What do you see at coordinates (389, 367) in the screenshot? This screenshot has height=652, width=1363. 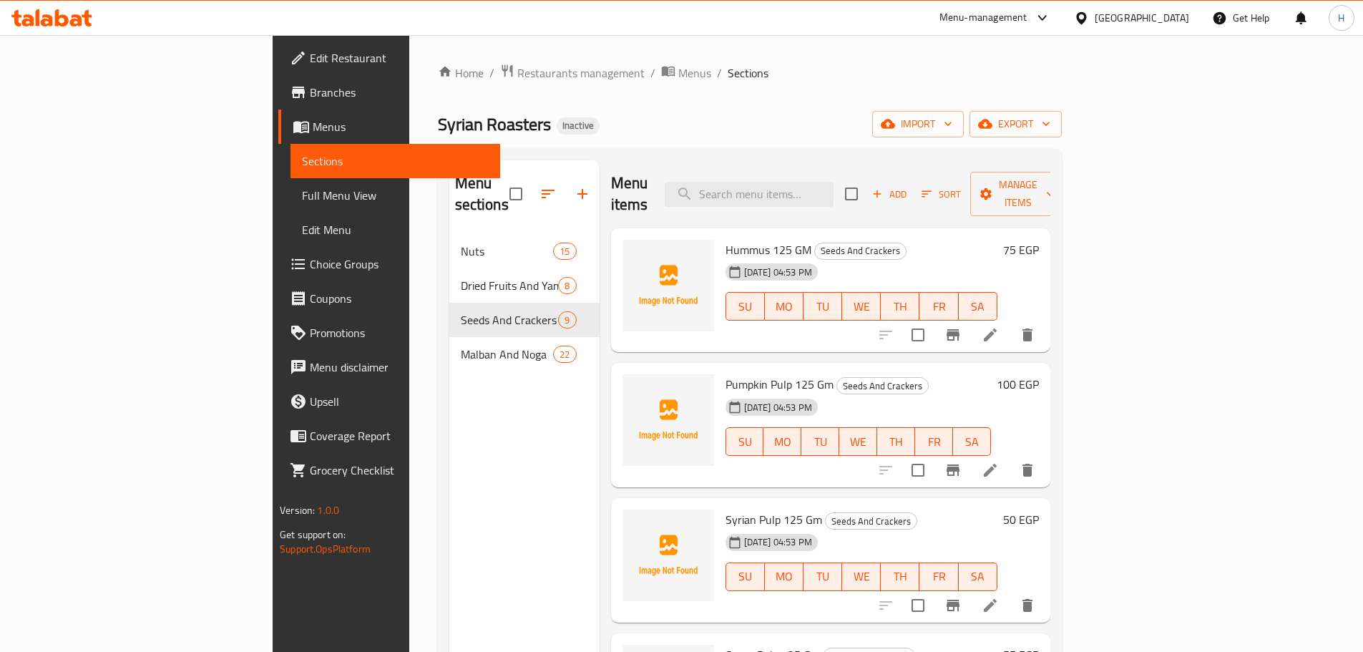 I see `a: Menu disclaimer` at bounding box center [389, 367].